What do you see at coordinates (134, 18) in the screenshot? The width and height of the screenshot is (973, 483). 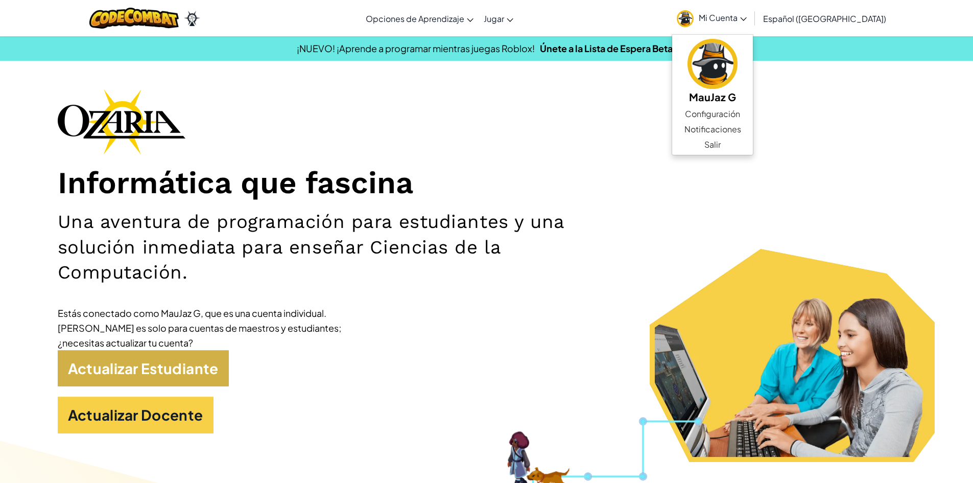 I see `img: CodeCombat logo` at bounding box center [134, 18].